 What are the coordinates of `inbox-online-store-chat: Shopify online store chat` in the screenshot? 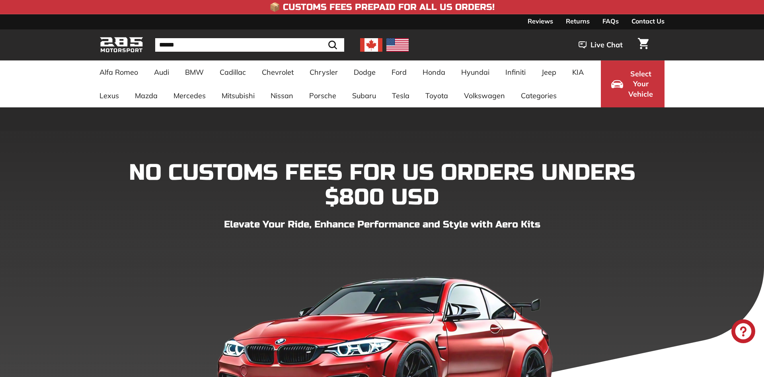 It's located at (743, 332).